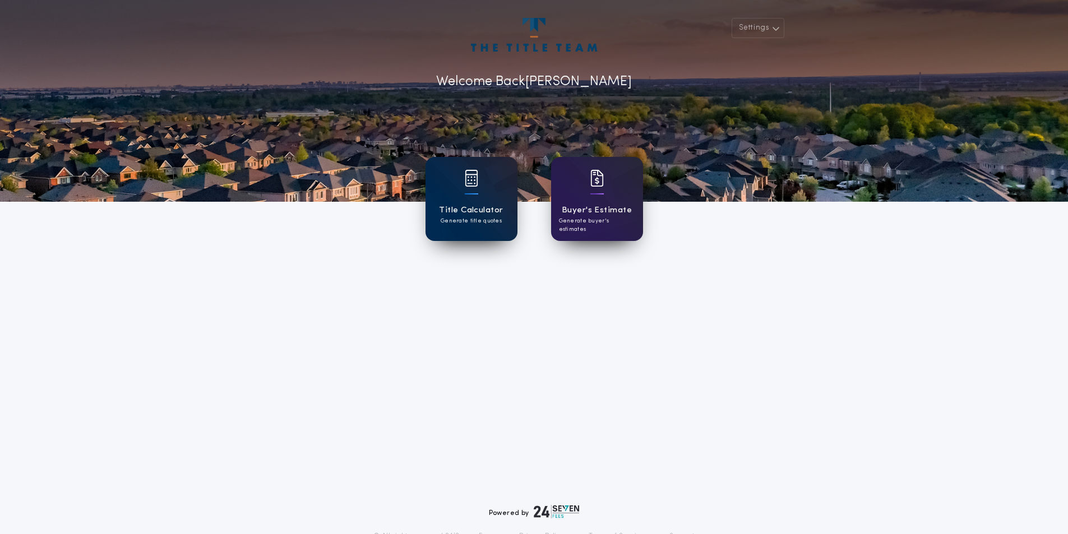 The width and height of the screenshot is (1068, 534). What do you see at coordinates (534, 512) in the screenshot?
I see `div: Powered by` at bounding box center [534, 512].